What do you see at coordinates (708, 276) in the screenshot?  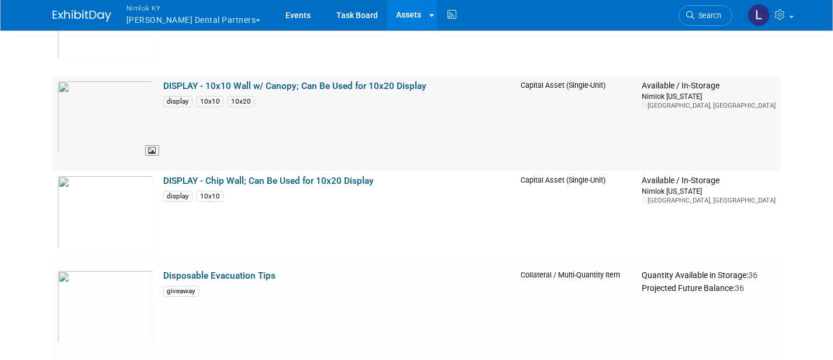 I see `div: Quantity Available in Storage:` at bounding box center [708, 276].